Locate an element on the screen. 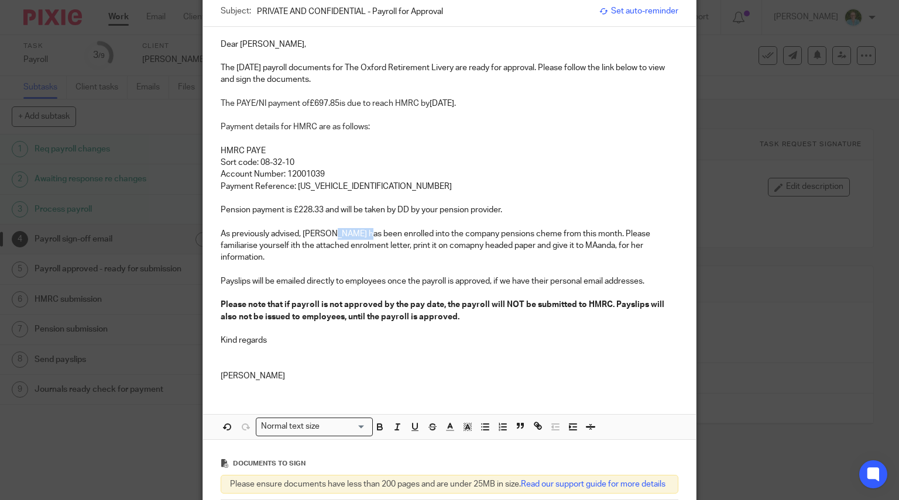  div: Please ensure documents have less than 200 pages and are under 25MB in size. is located at coordinates (449, 484).